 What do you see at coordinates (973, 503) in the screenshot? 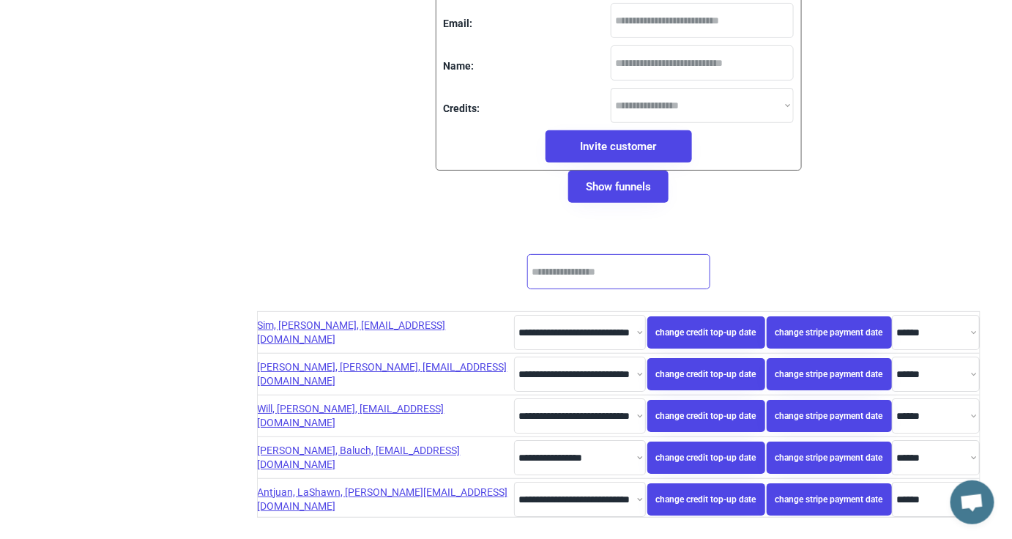
I see `div: Open chat` at bounding box center [973, 503].